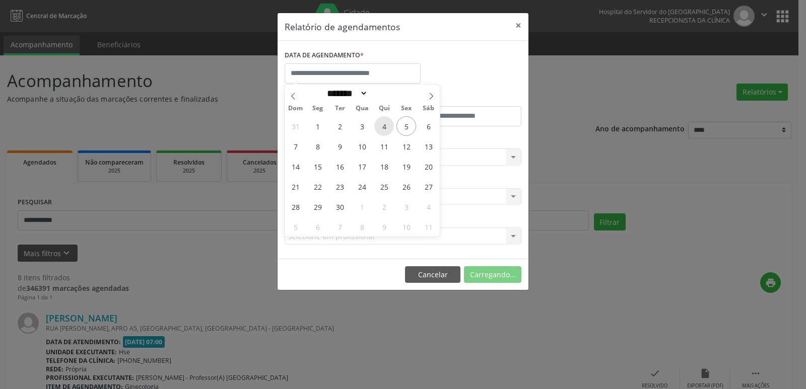 Image resolution: width=806 pixels, height=389 pixels. What do you see at coordinates (406, 186) in the screenshot?
I see `span: Setembro 26, 2025` at bounding box center [406, 186].